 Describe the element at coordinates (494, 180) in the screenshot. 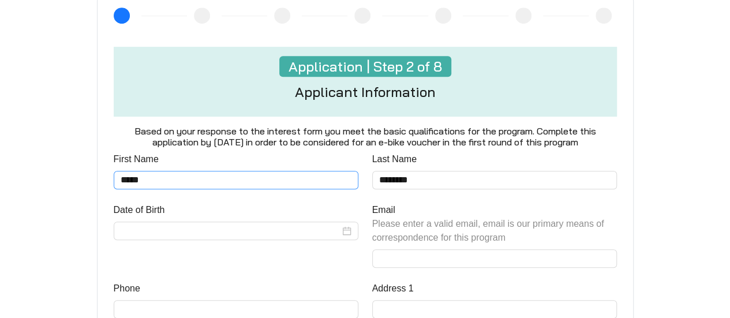

I see `input: Last Name` at that location.